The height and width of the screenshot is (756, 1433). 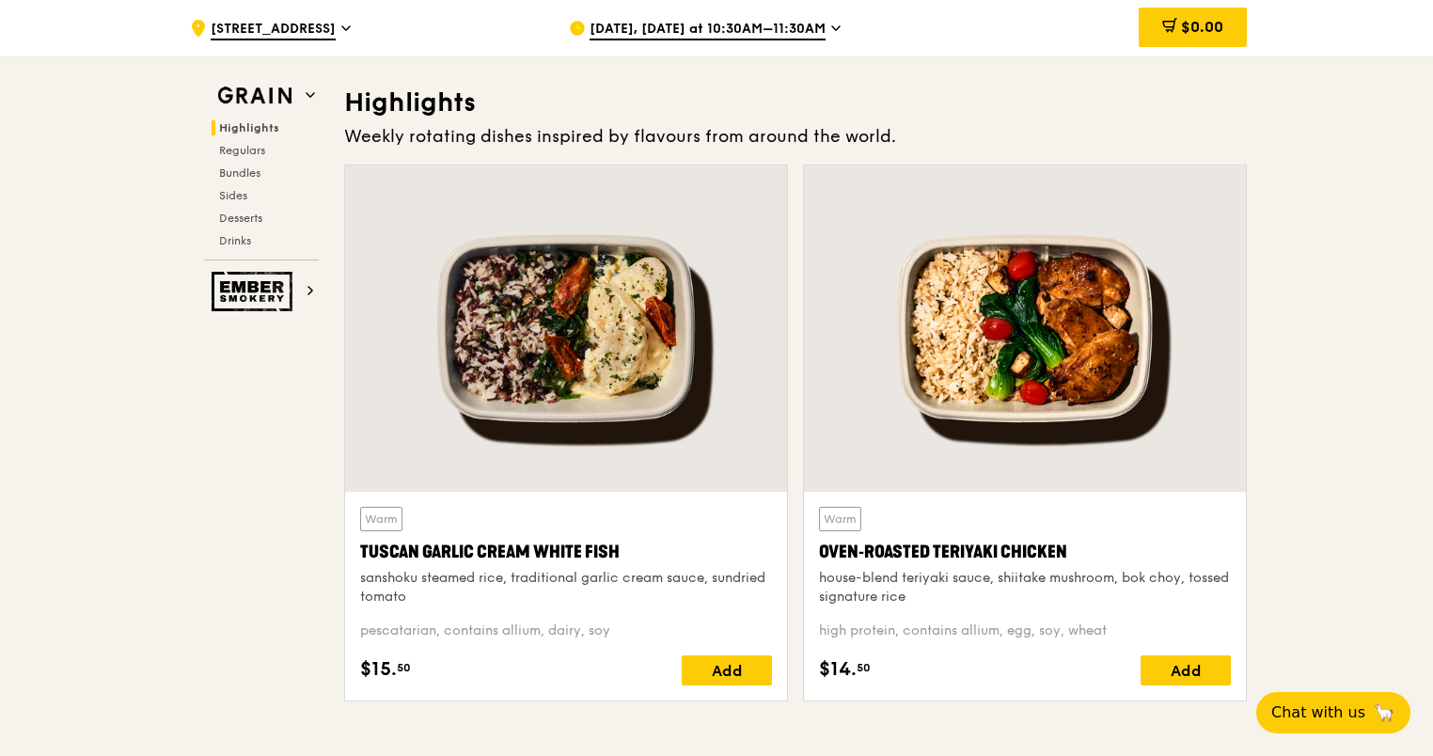 I want to click on span: Regulars, so click(x=242, y=150).